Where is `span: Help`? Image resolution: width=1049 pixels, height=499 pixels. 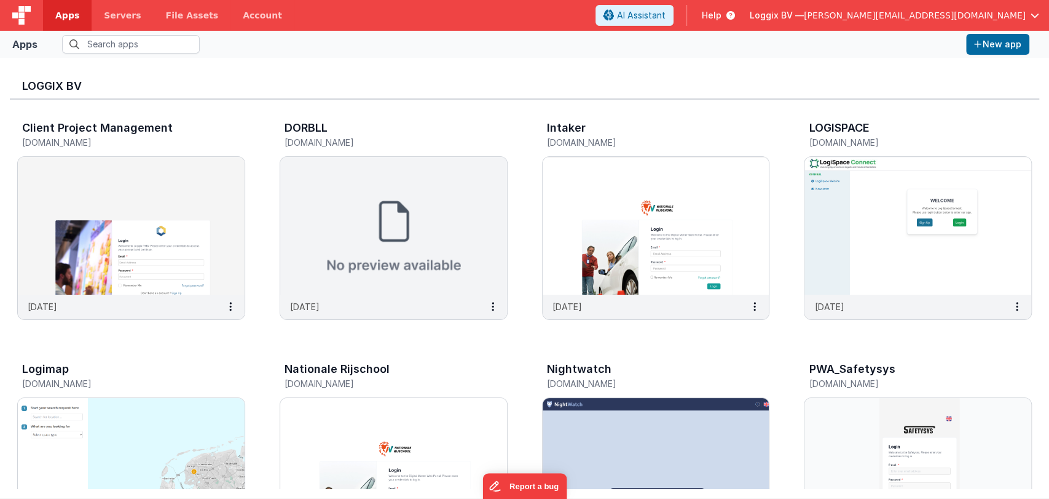
span: Help is located at coordinates (712, 15).